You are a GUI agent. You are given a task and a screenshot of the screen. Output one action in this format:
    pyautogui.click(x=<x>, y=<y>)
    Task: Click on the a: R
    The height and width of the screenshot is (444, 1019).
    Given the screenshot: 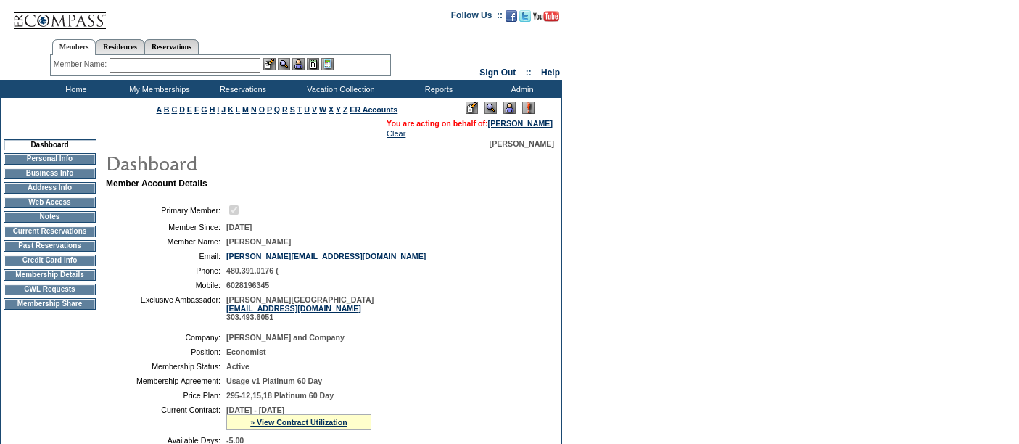 What is the action you would take?
    pyautogui.click(x=285, y=110)
    